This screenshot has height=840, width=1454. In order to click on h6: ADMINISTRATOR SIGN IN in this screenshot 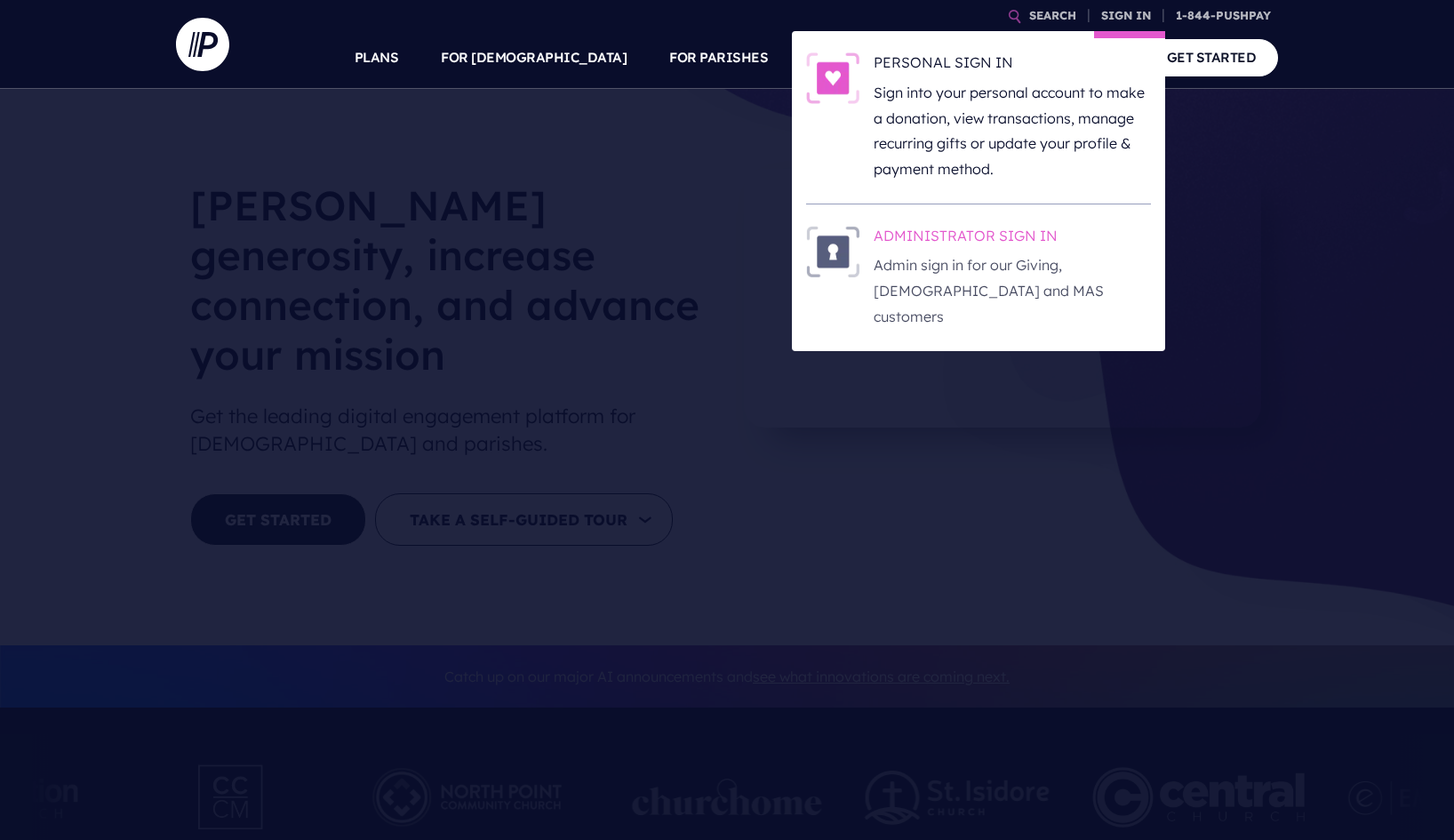, I will do `click(1012, 239)`.